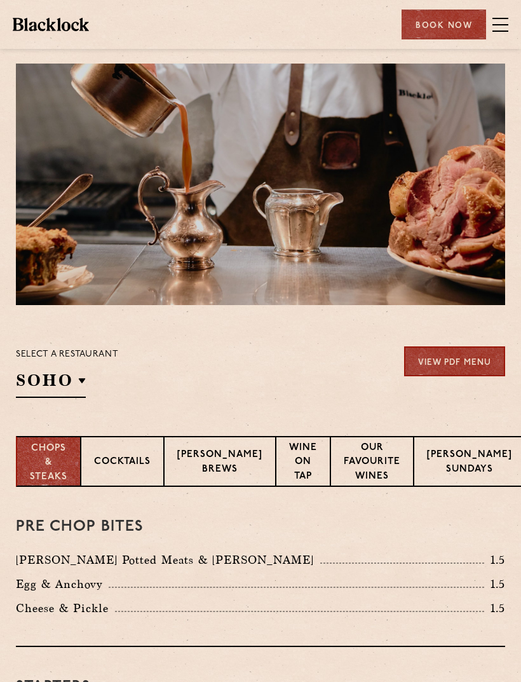 The image size is (521, 682). What do you see at coordinates (48, 463) in the screenshot?
I see `p: Chops & Steaks` at bounding box center [48, 463].